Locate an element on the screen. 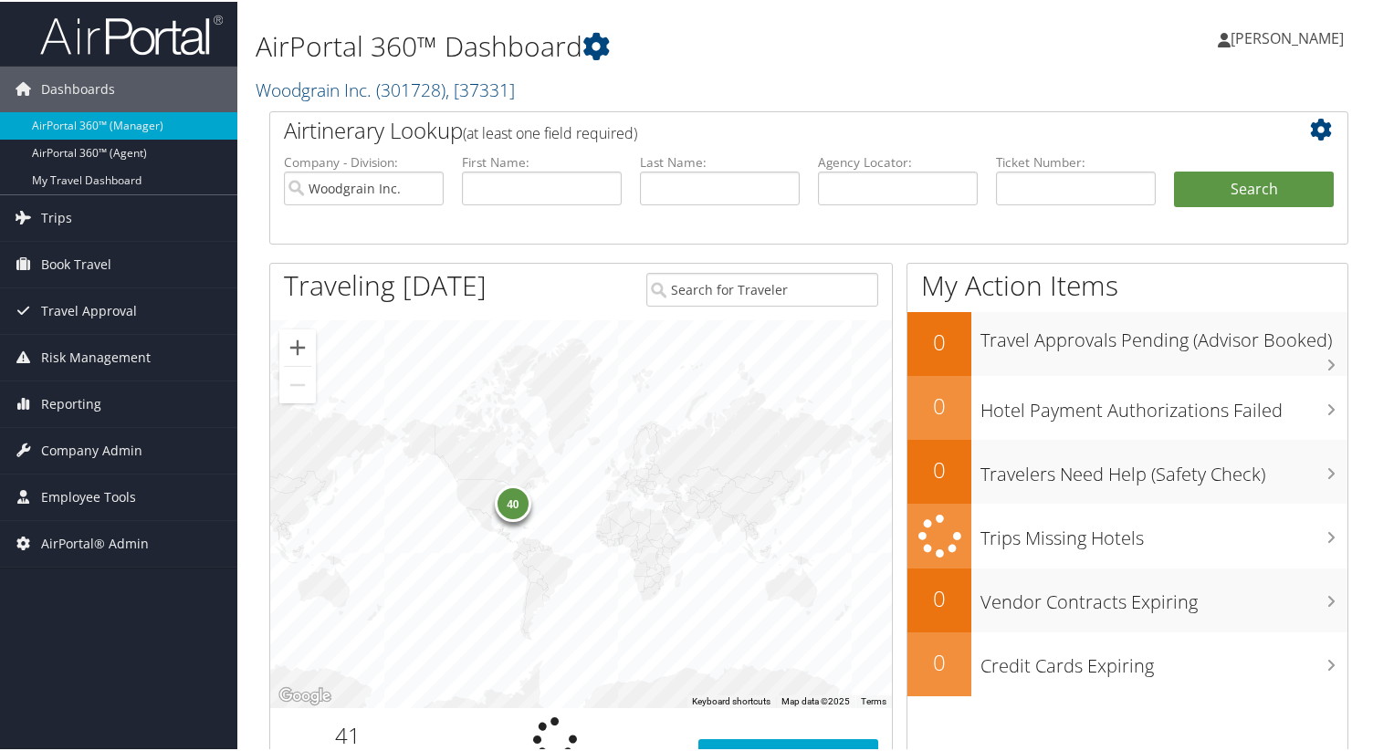  h2: 41 is located at coordinates (348, 734).